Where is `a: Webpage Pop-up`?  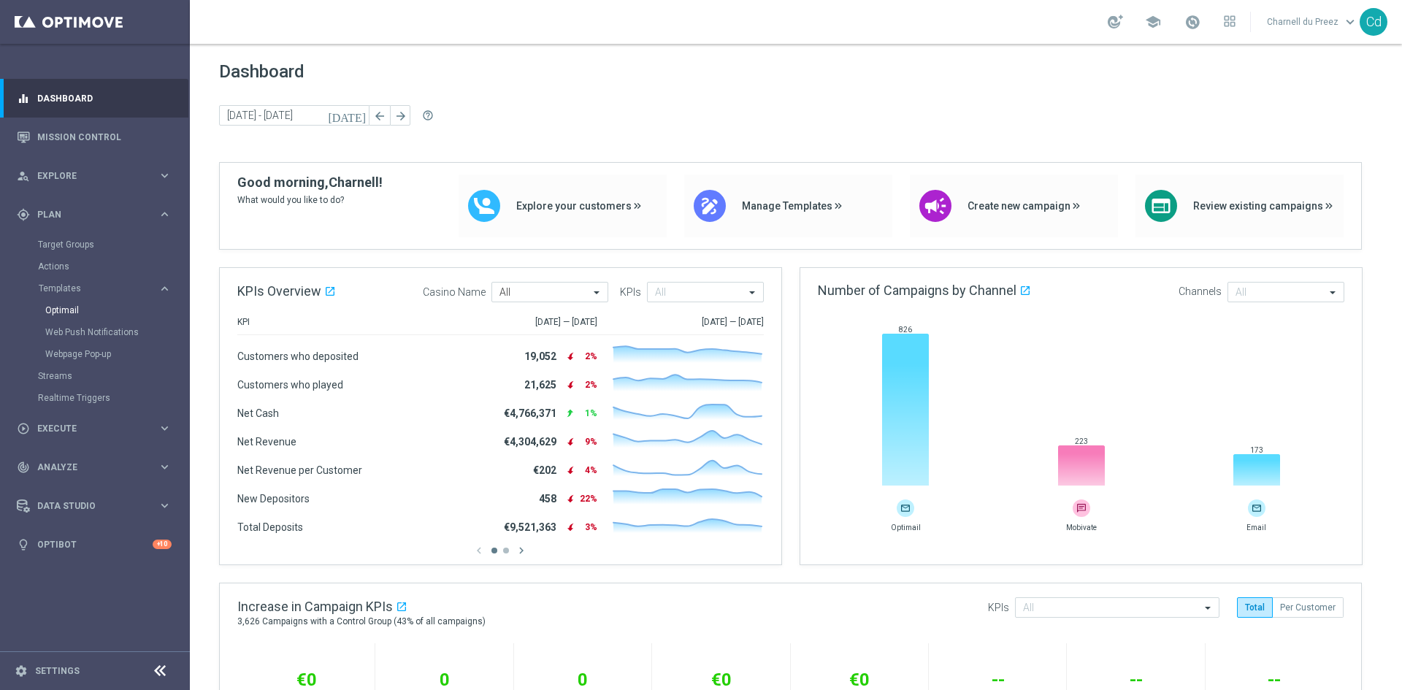
a: Webpage Pop-up is located at coordinates (99, 354).